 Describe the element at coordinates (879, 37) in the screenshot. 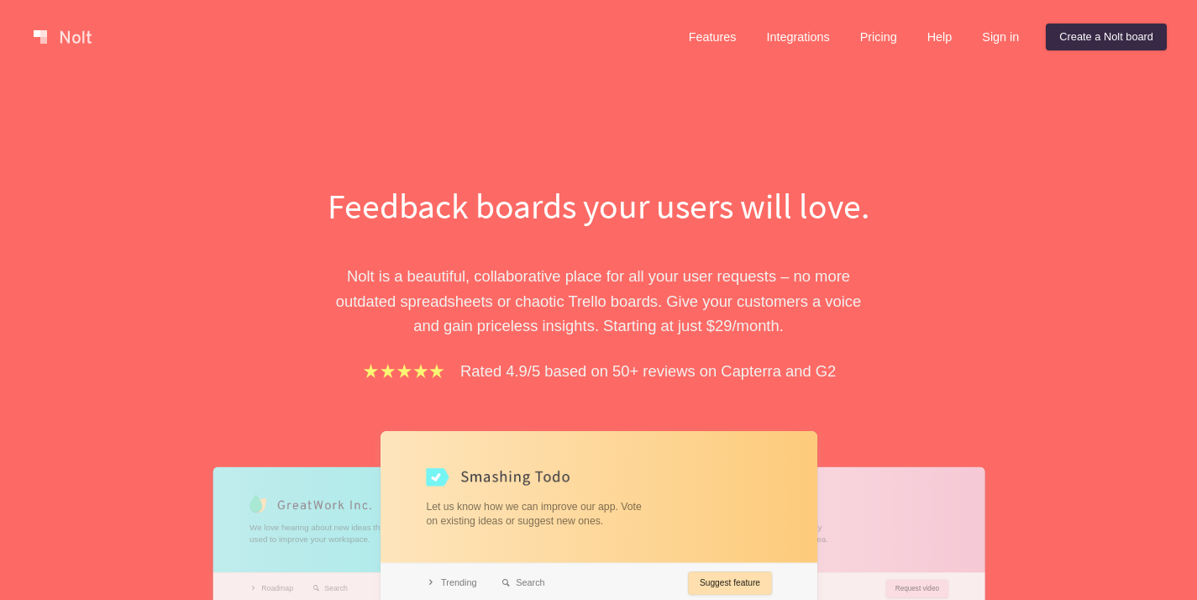

I see `a: Pricing` at that location.